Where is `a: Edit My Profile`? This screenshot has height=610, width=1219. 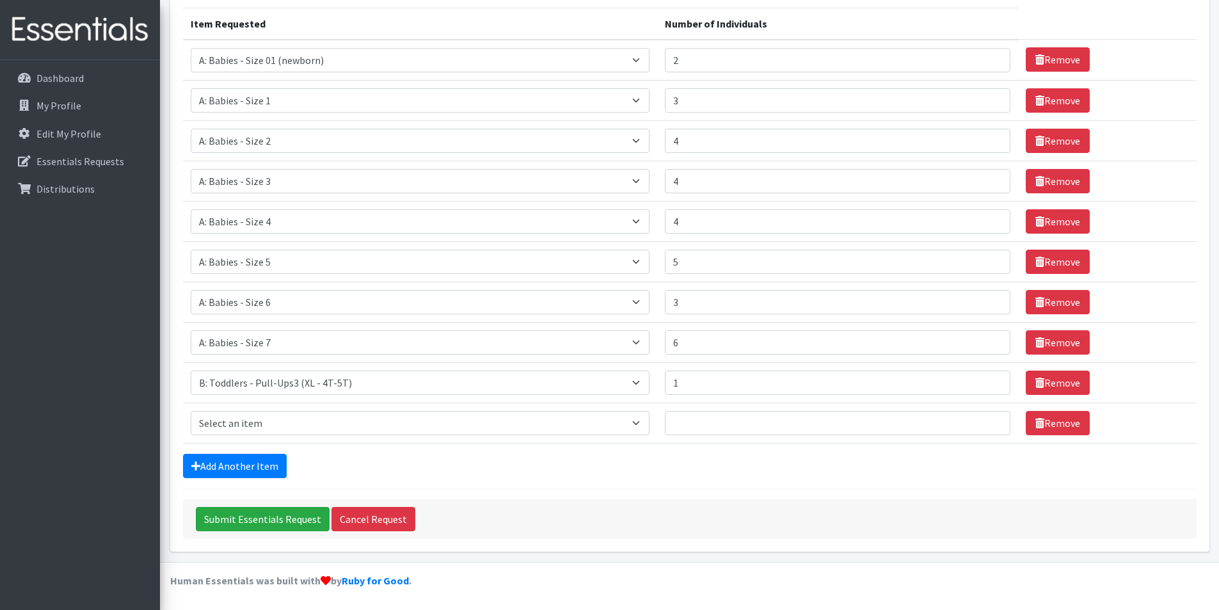
a: Edit My Profile is located at coordinates (80, 134).